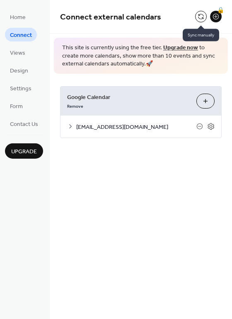 The image size is (232, 319). I want to click on span: Design, so click(19, 71).